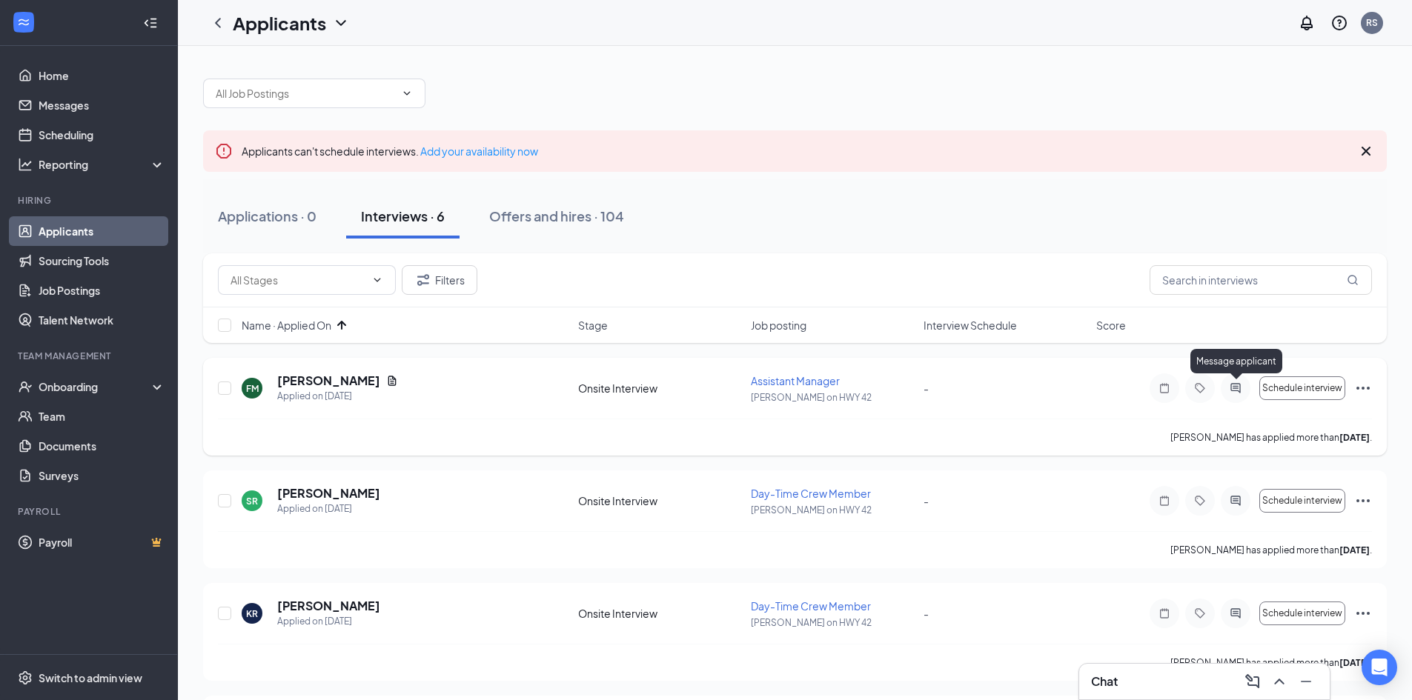 The image size is (1412, 700). I want to click on svg: Notifications, so click(1307, 23).